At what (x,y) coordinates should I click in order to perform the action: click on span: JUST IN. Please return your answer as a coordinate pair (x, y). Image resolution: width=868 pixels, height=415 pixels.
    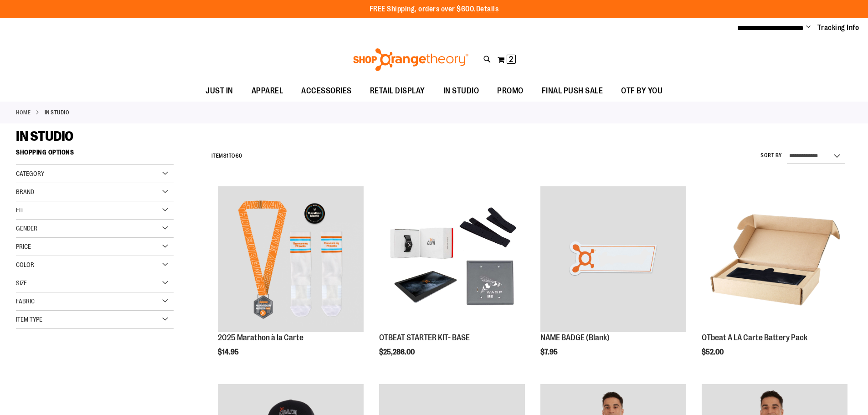
    Looking at the image, I should click on (219, 91).